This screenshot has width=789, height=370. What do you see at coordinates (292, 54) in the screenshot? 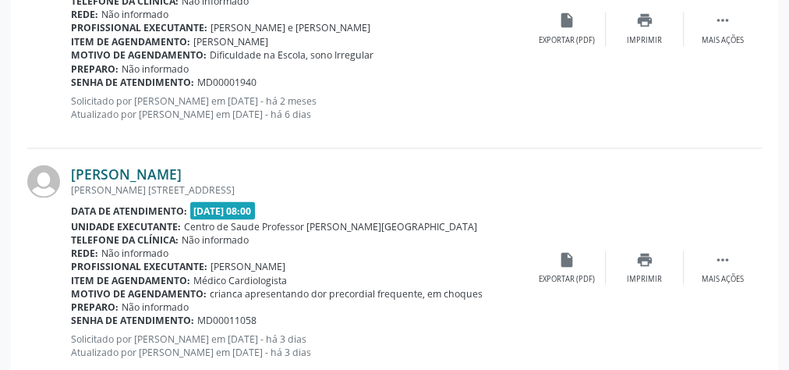
I see `span: Dificuldade na Escola, sono Irregular` at bounding box center [292, 54].